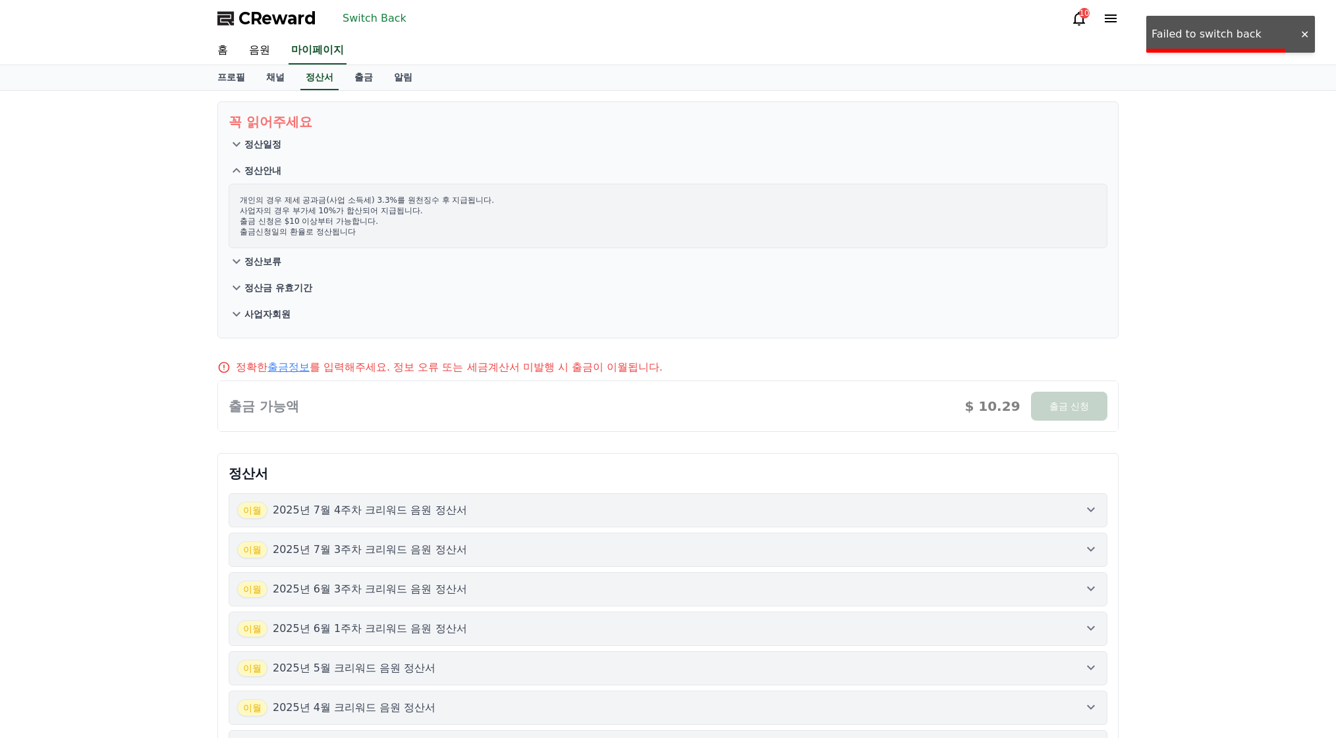  Describe the element at coordinates (668, 261) in the screenshot. I see `button: 정산보류` at that location.